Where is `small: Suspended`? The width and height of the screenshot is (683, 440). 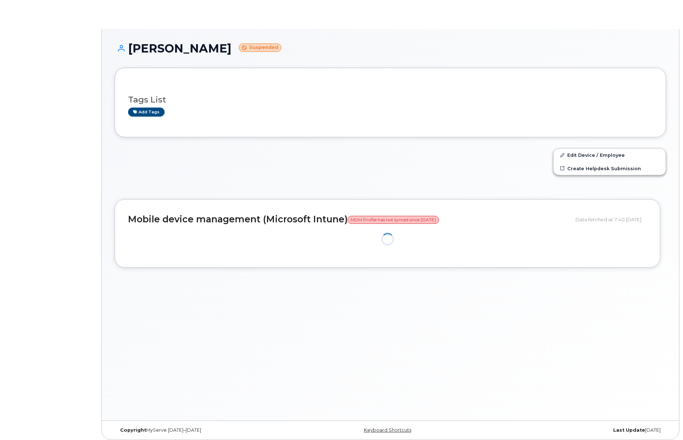 small: Suspended is located at coordinates (260, 47).